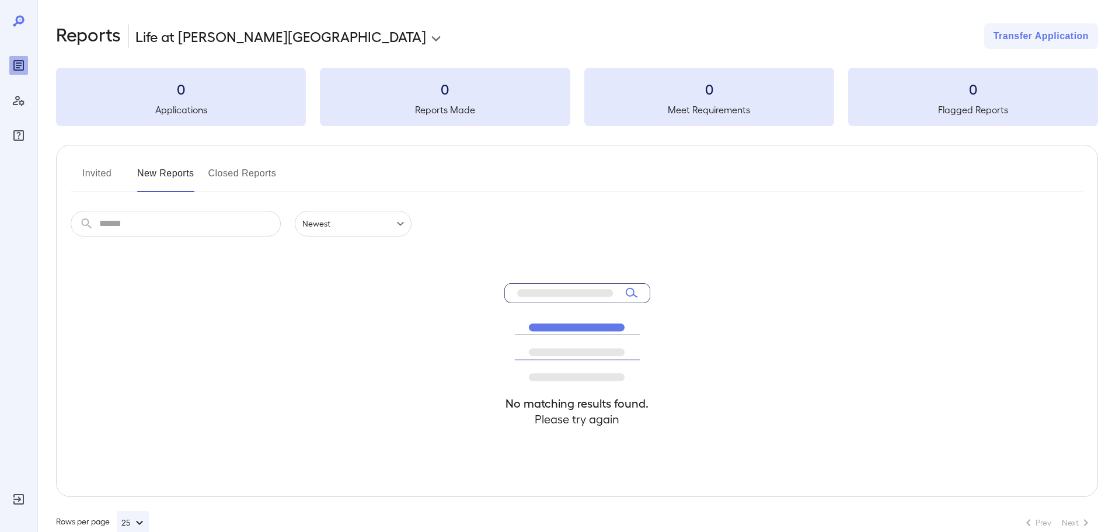  What do you see at coordinates (577, 97) in the screenshot?
I see `summary: 0Applications0Reports Made0Meet Requirements0Flagged Reports` at bounding box center [577, 97].